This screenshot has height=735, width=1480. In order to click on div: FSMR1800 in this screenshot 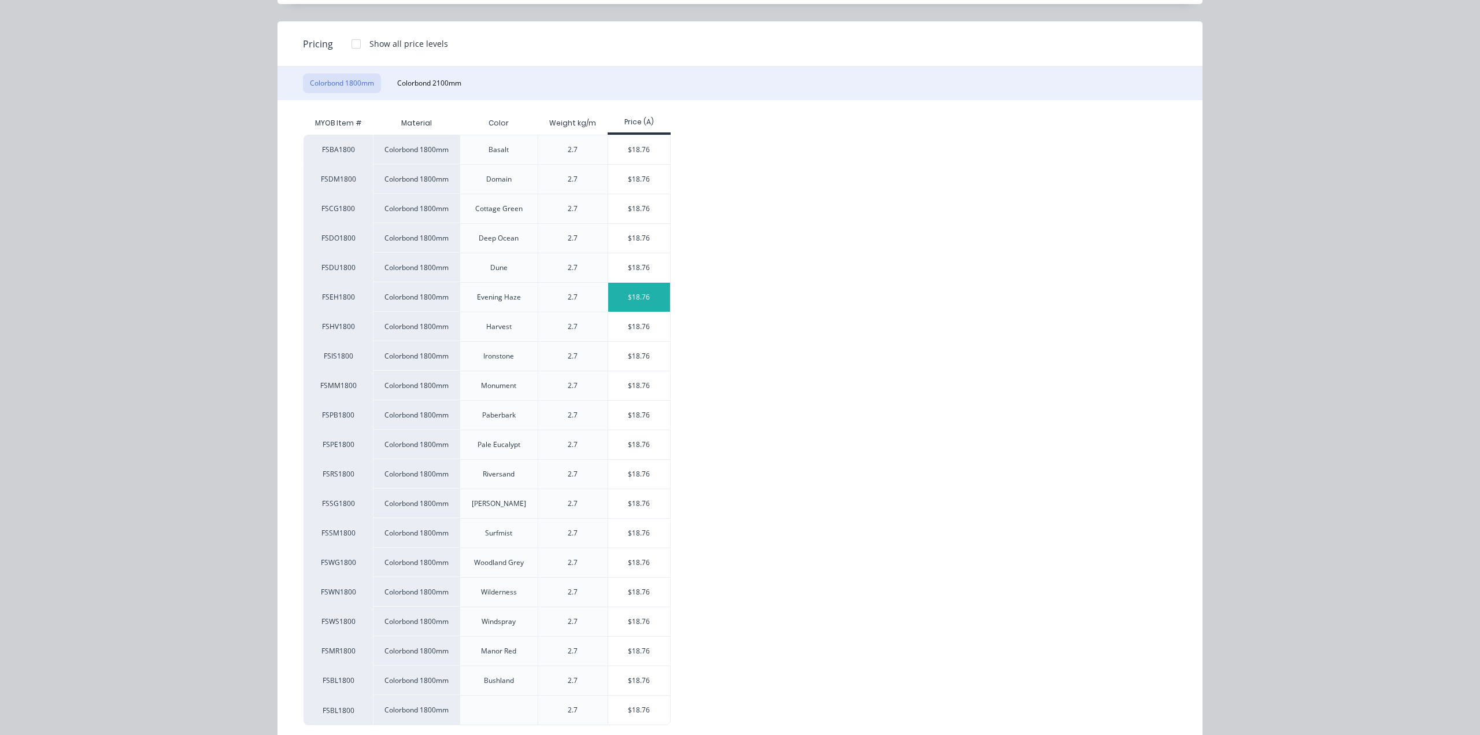, I will do `click(338, 650)`.